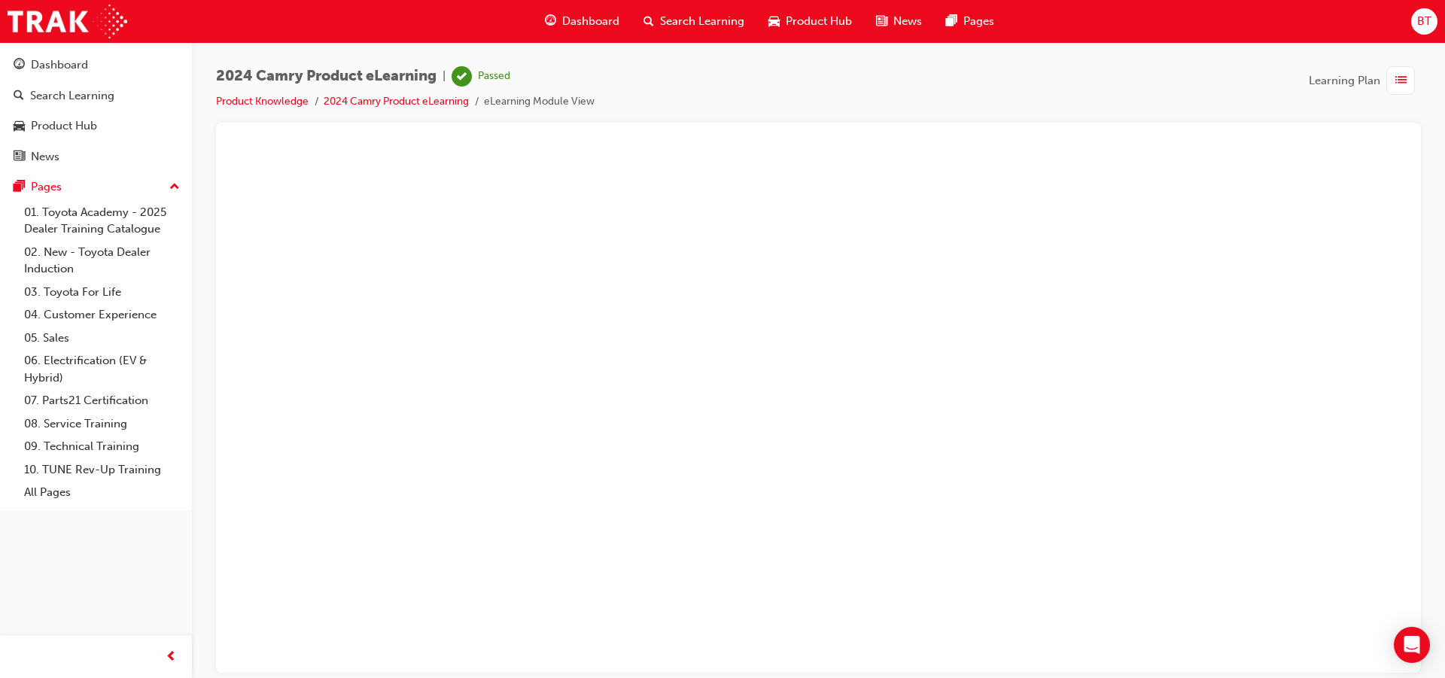  What do you see at coordinates (102, 369) in the screenshot?
I see `a: 06. Electrification (EV & Hybrid)` at bounding box center [102, 369].